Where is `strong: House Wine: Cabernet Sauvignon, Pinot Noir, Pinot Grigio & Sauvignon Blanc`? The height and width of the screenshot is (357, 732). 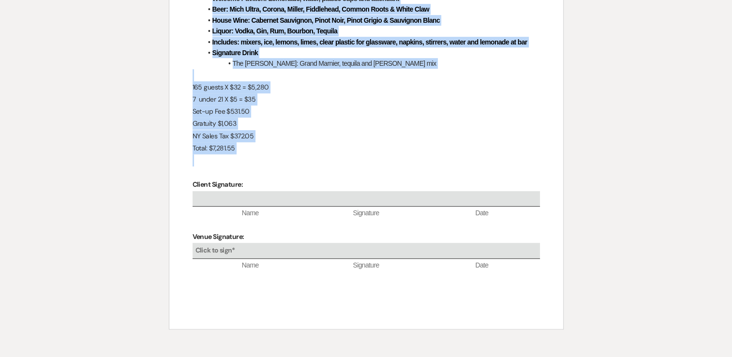
strong: House Wine: Cabernet Sauvignon, Pinot Noir, Pinot Grigio & Sauvignon Blanc is located at coordinates (326, 20).